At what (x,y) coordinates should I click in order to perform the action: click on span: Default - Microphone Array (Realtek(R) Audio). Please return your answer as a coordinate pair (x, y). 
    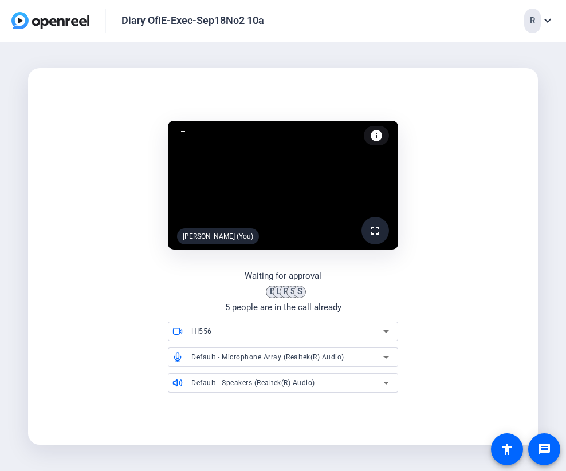
    Looking at the image, I should click on (268, 357).